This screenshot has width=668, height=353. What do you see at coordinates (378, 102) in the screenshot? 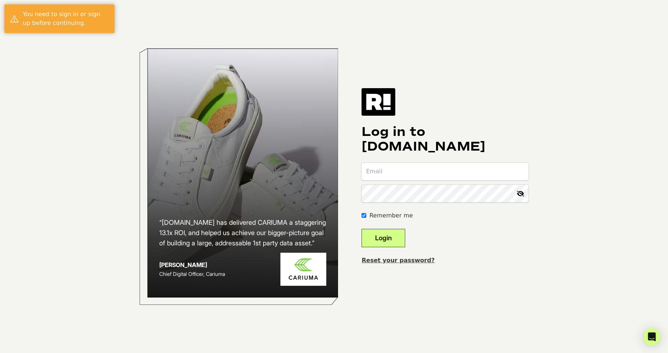
I see `img: Retention.com` at bounding box center [378, 102].